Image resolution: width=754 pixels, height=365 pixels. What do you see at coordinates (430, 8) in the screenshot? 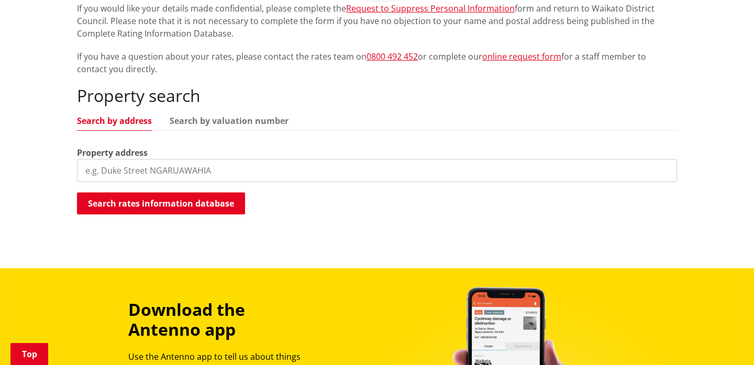
I see `a: Request to Suppress Personal Information` at bounding box center [430, 8].